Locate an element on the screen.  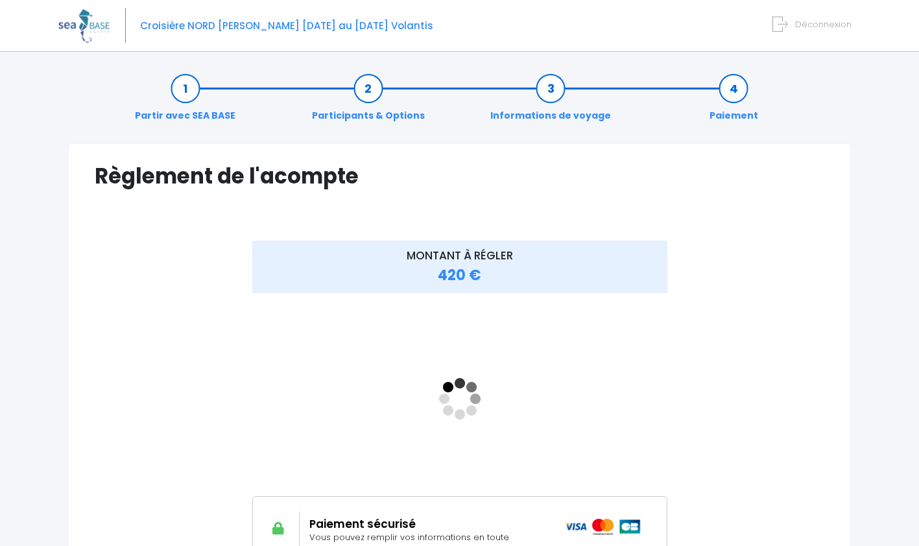
a: Informations de voyage is located at coordinates (551, 102).